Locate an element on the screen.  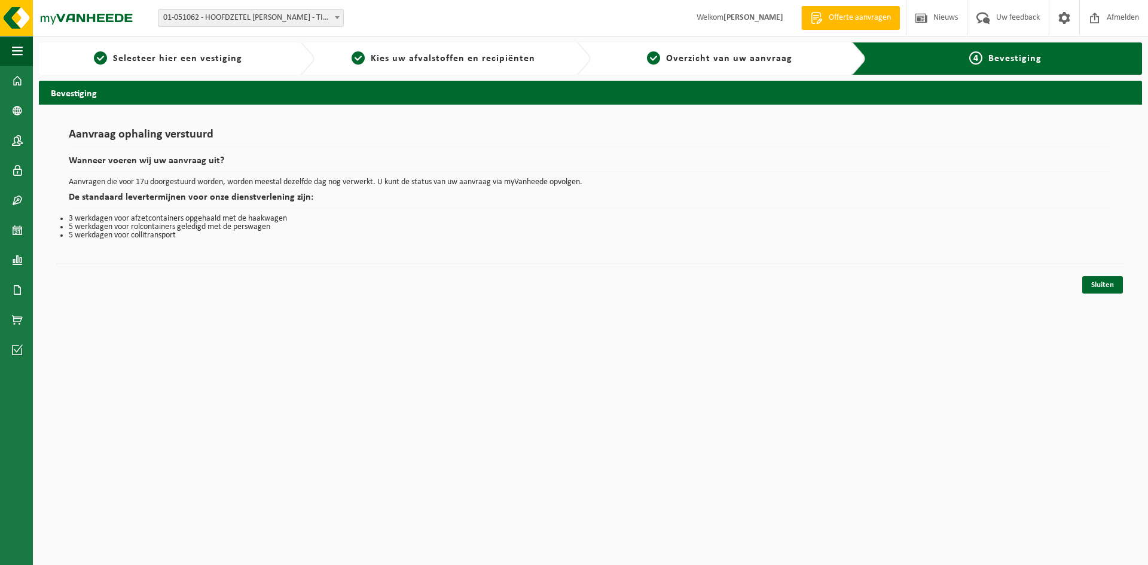
span: 2 is located at coordinates (358, 58).